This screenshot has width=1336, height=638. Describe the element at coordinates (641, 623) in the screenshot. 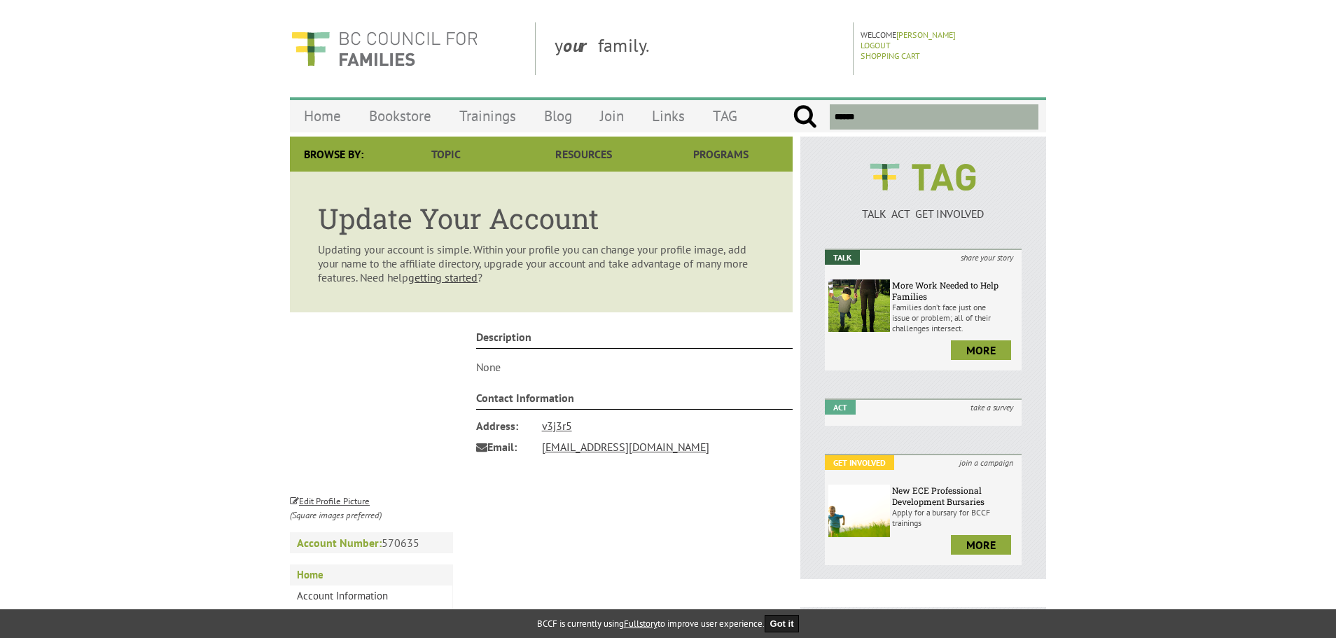

I see `a: Fullstory` at that location.